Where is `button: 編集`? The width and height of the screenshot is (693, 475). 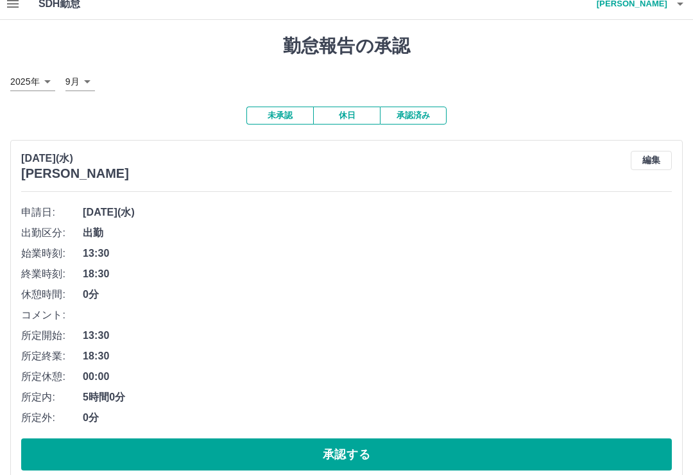
button: 編集 is located at coordinates (651, 160).